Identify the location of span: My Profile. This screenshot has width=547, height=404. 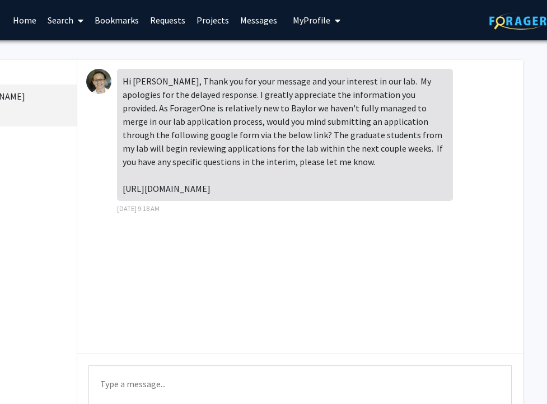
(311, 20).